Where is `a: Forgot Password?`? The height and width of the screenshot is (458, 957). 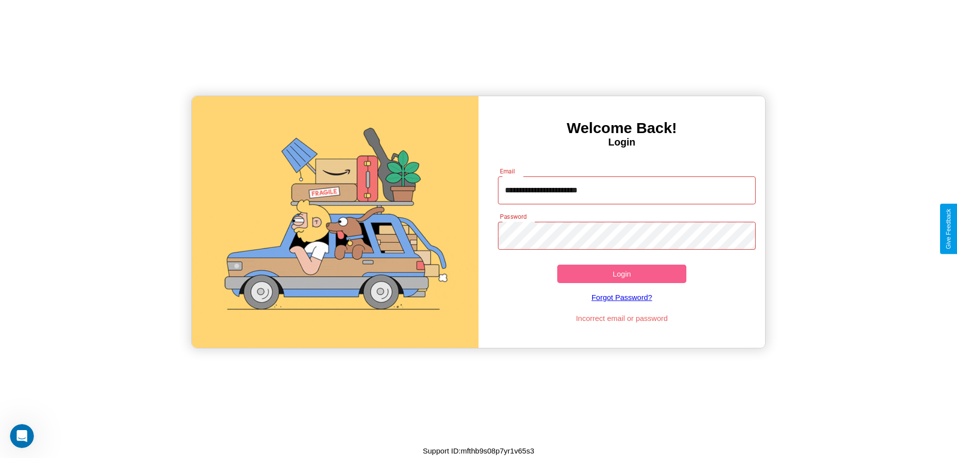 a: Forgot Password? is located at coordinates (622, 297).